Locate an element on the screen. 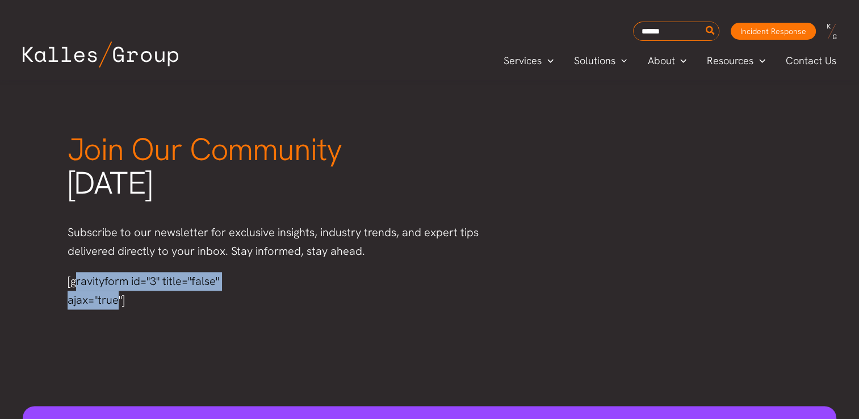  span: Join Our Community is located at coordinates (204, 149).